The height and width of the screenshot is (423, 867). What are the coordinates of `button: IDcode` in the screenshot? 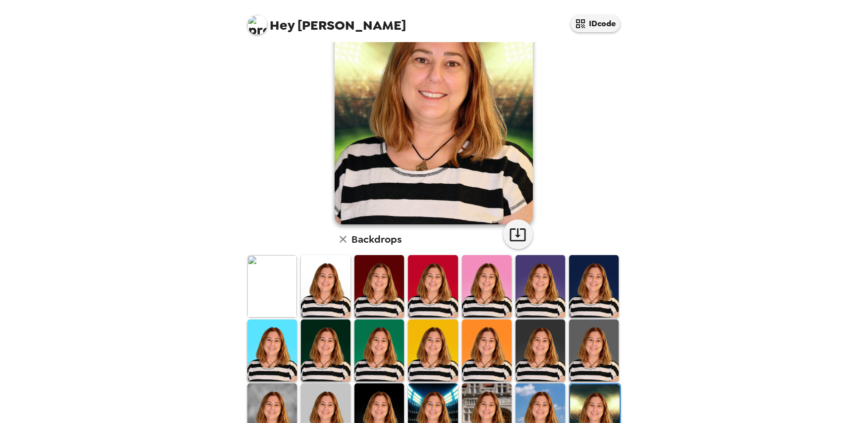 It's located at (595, 23).